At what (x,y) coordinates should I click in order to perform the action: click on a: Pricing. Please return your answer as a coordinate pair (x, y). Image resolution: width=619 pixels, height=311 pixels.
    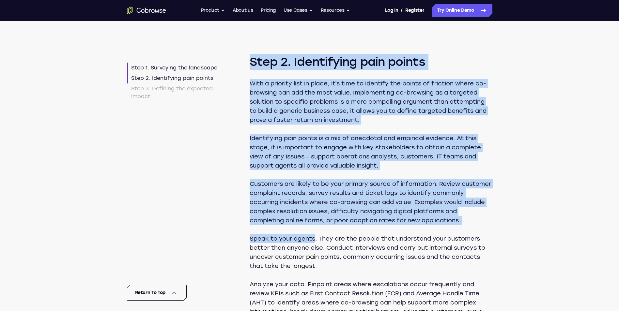
    Looking at the image, I should click on (268, 10).